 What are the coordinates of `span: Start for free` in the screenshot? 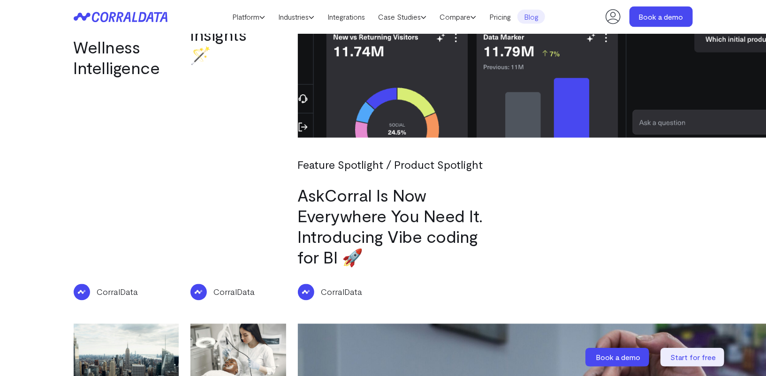 It's located at (693, 357).